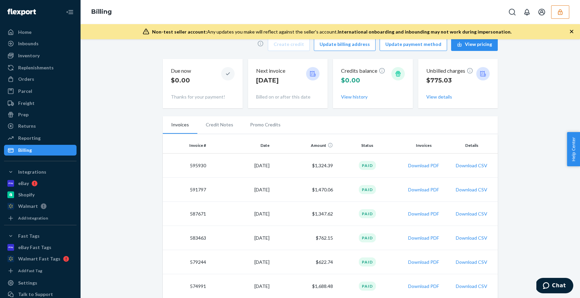  What do you see at coordinates (449, 71) in the screenshot?
I see `p: Unbilled charges` at bounding box center [449, 71].